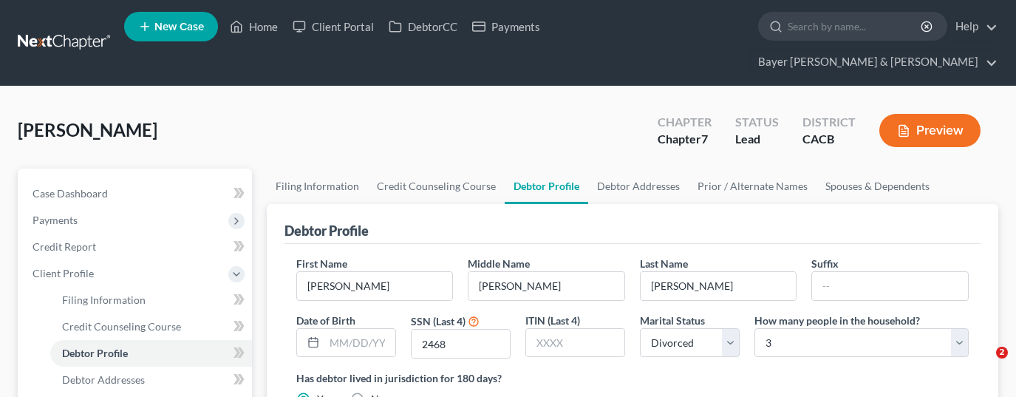  I want to click on input: M.I, so click(546, 286).